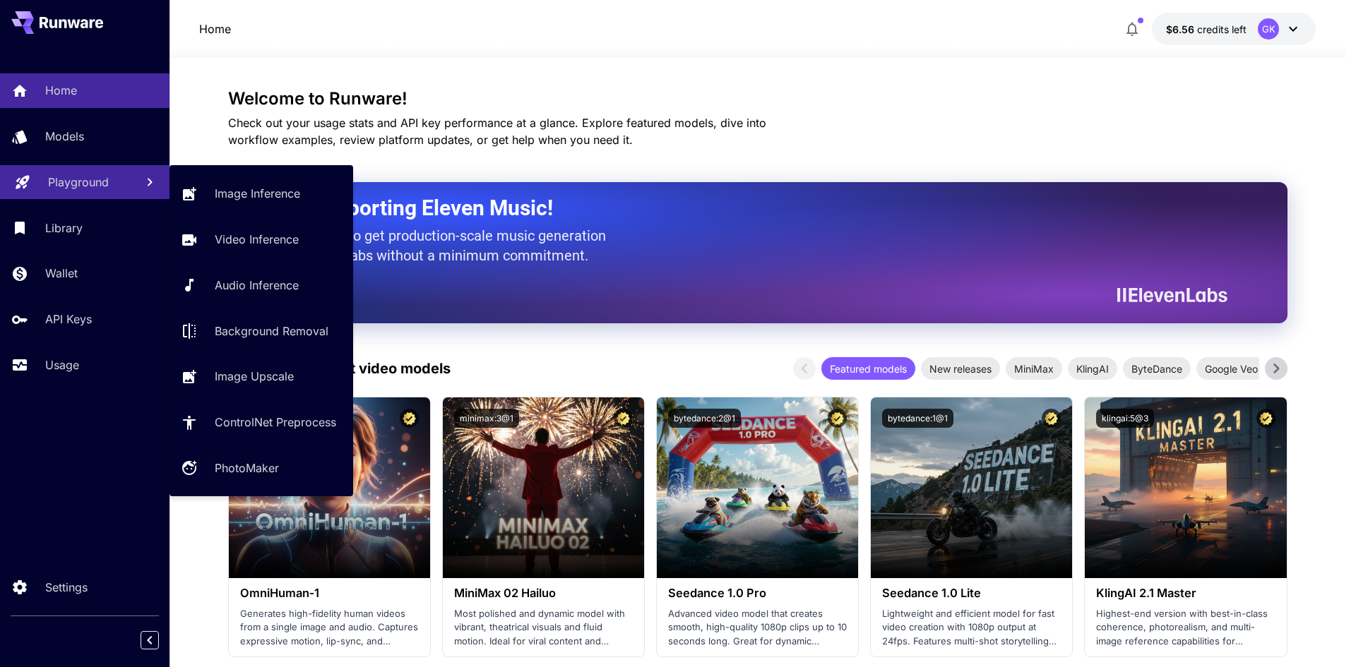 The image size is (1356, 667). Describe the element at coordinates (1268, 29) in the screenshot. I see `div: GK` at that location.